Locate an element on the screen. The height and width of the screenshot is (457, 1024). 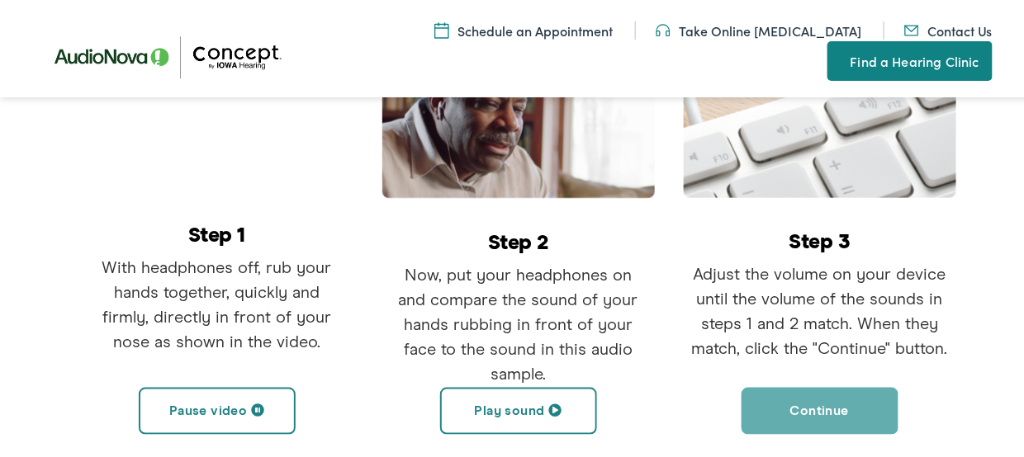
p: Adjust the volume on your device until the volume of the sounds in steps 1 and 2 match. When they... is located at coordinates (820, 310).